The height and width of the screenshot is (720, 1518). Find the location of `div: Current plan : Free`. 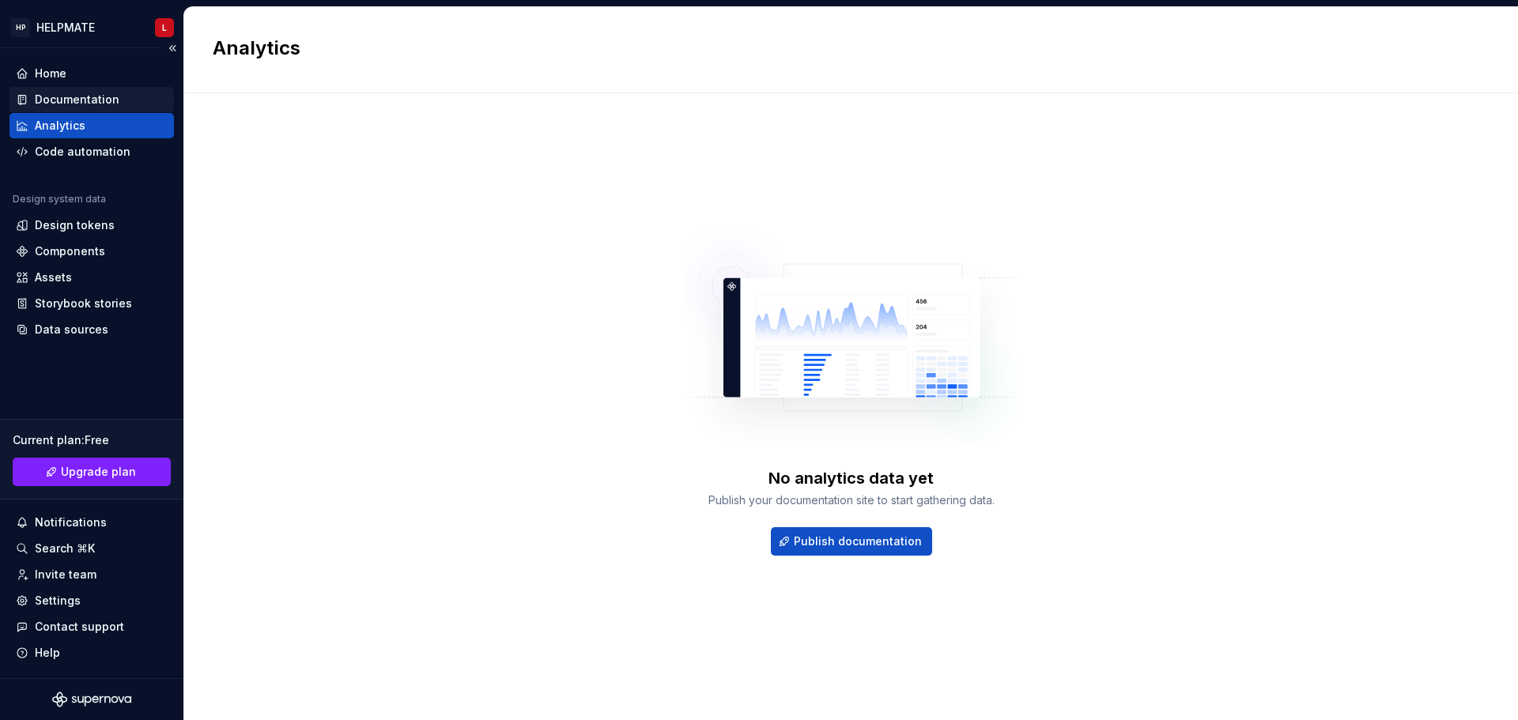

div: Current plan : Free is located at coordinates (92, 440).